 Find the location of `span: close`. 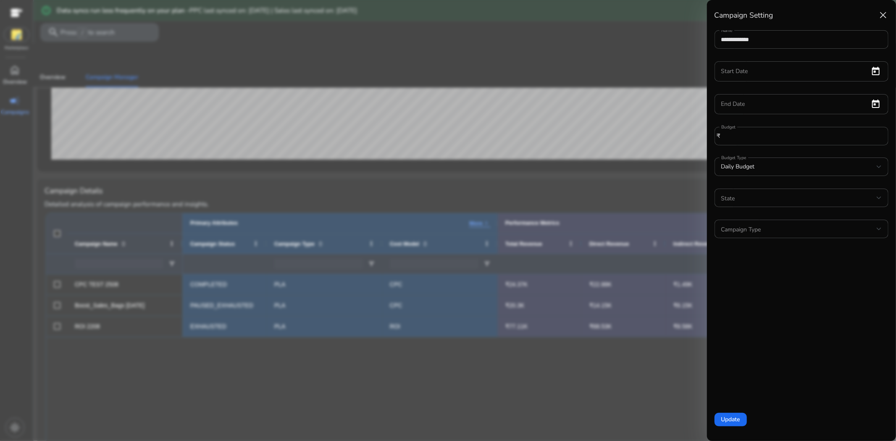

span: close is located at coordinates (883, 15).